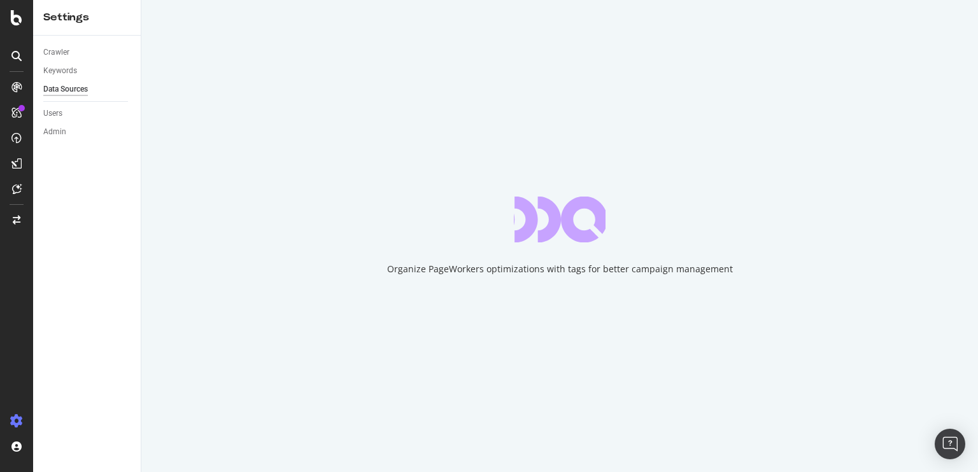  What do you see at coordinates (56, 52) in the screenshot?
I see `div: Crawler` at bounding box center [56, 52].